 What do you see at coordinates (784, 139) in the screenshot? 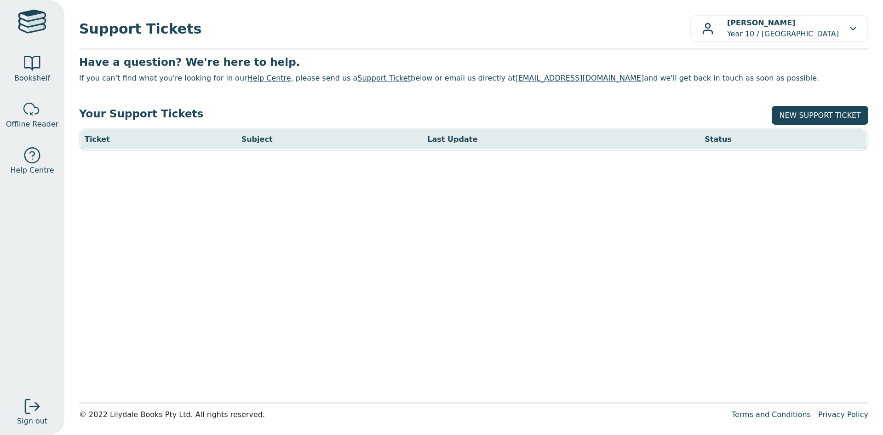
I see `th: Status` at bounding box center [784, 139].